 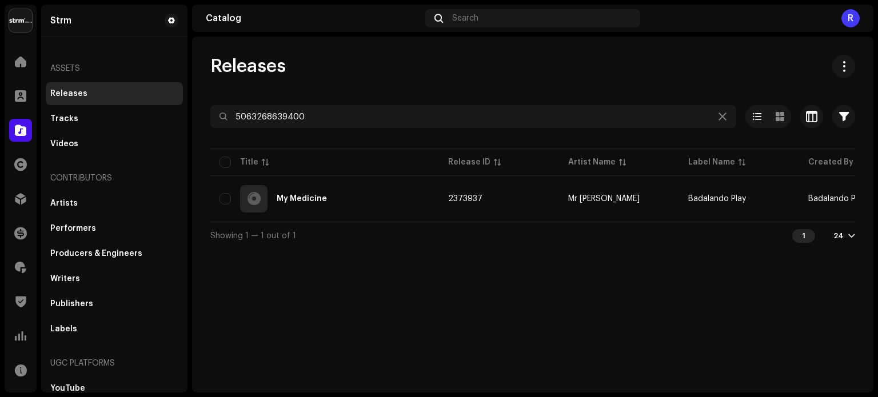 I want to click on re-a-nav-header: UGC Platforms, so click(x=114, y=364).